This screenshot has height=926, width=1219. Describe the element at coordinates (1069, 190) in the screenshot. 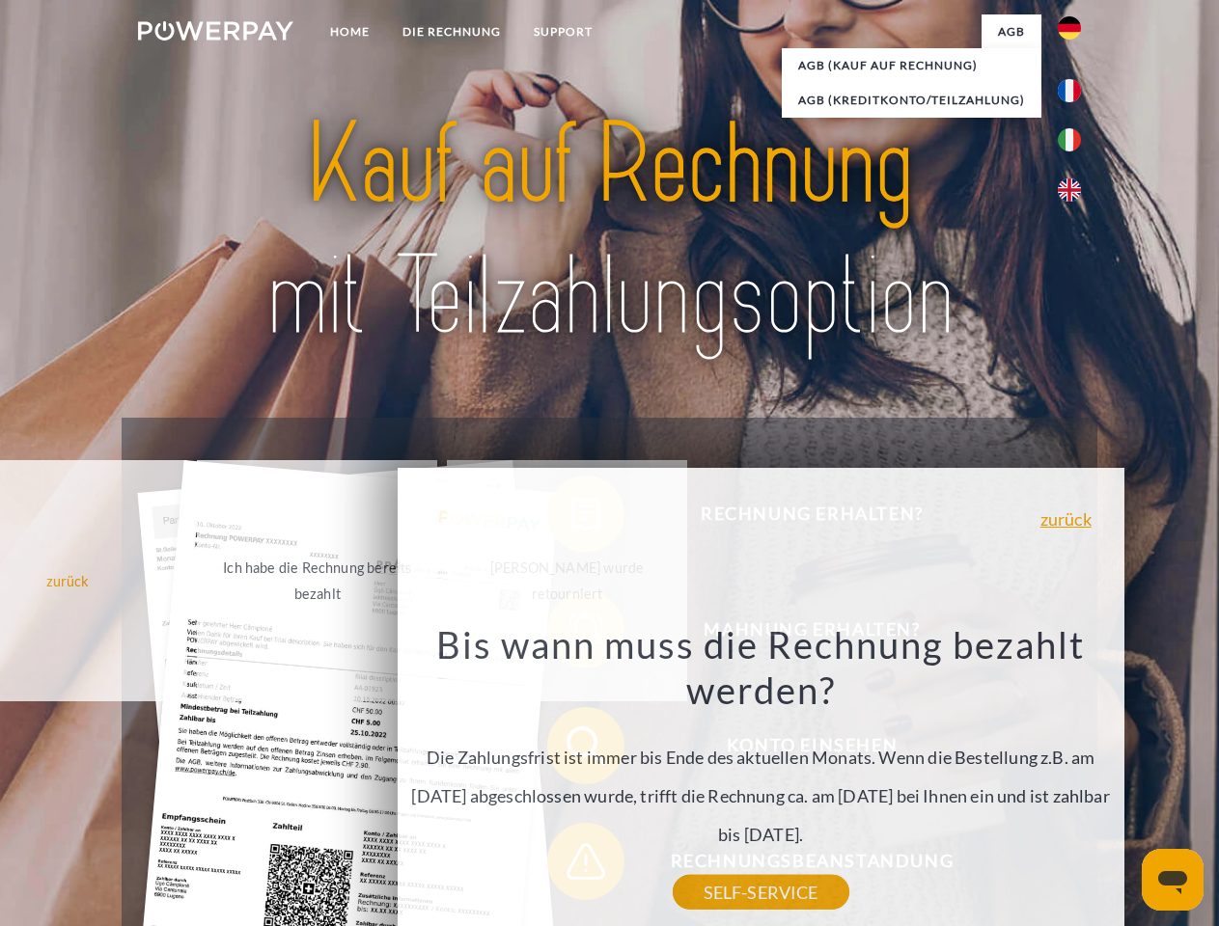

I see `img: en` at that location.